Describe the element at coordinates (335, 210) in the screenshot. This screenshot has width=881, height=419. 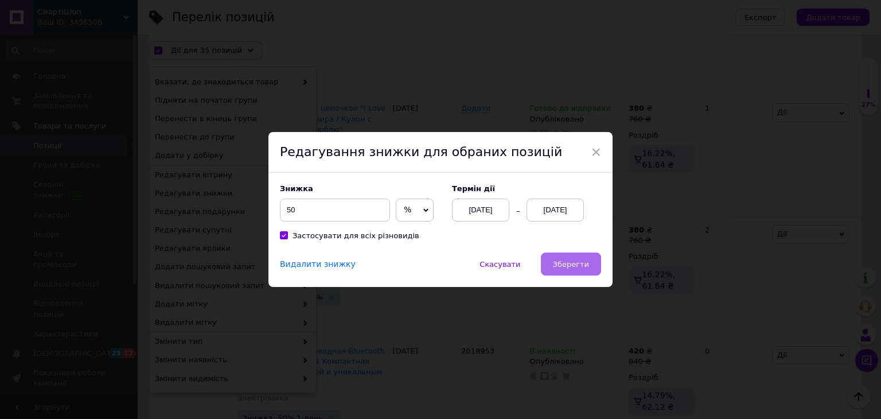
I see `input: 0` at that location.